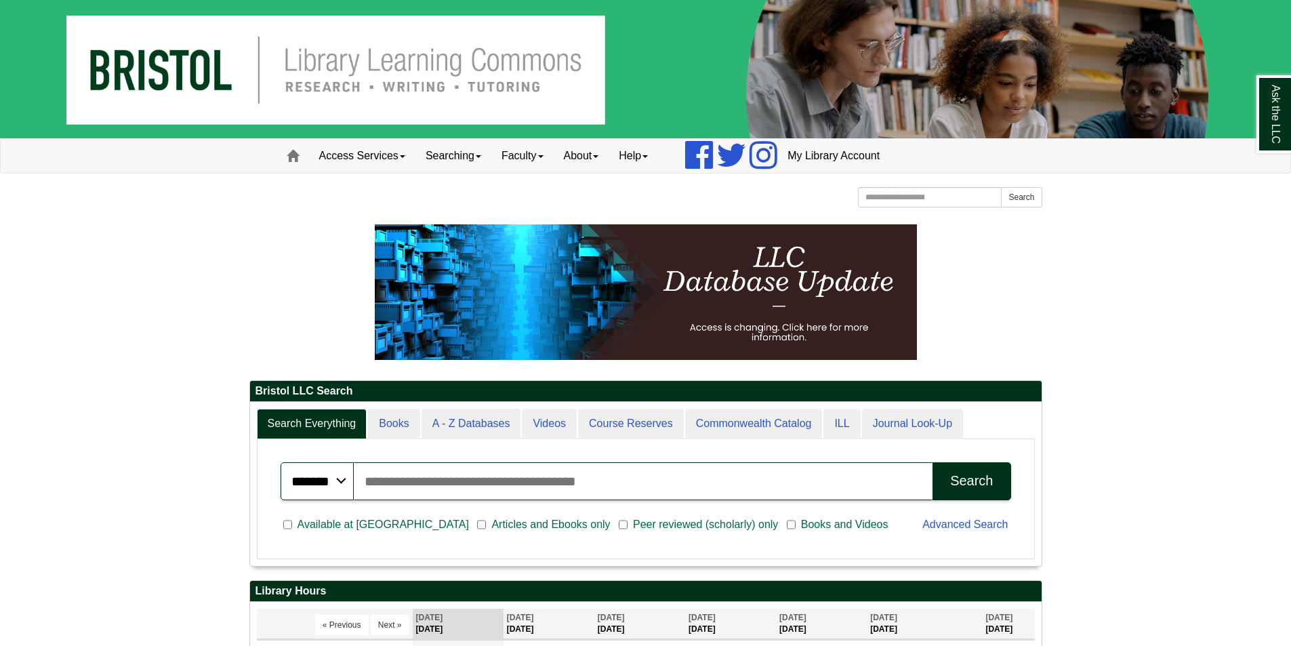  I want to click on input: Books and Videos, so click(791, 525).